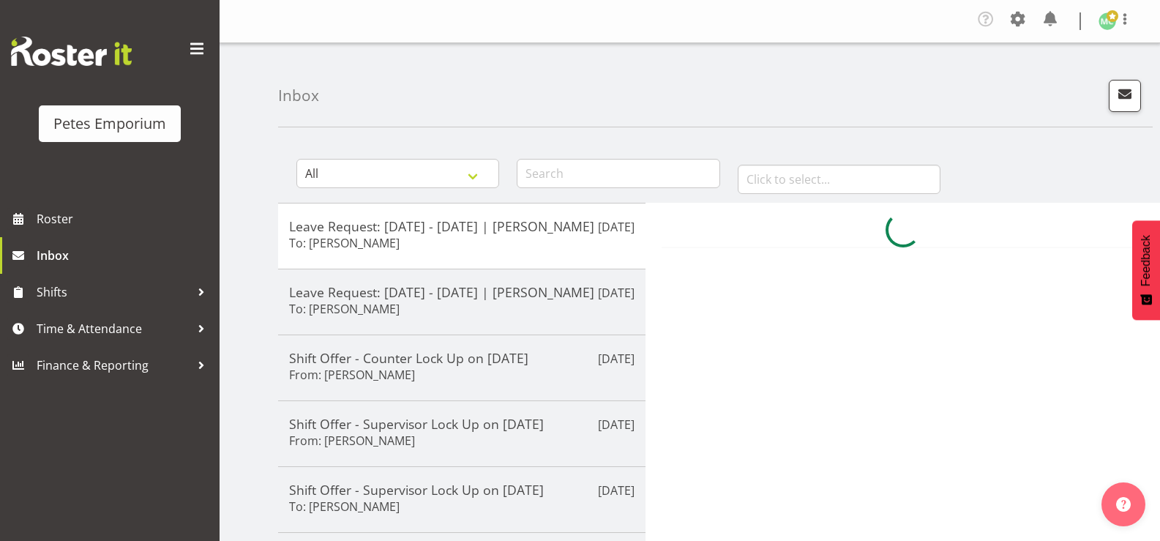 This screenshot has width=1160, height=541. What do you see at coordinates (838, 179) in the screenshot?
I see `input: Click to select...` at bounding box center [838, 179].